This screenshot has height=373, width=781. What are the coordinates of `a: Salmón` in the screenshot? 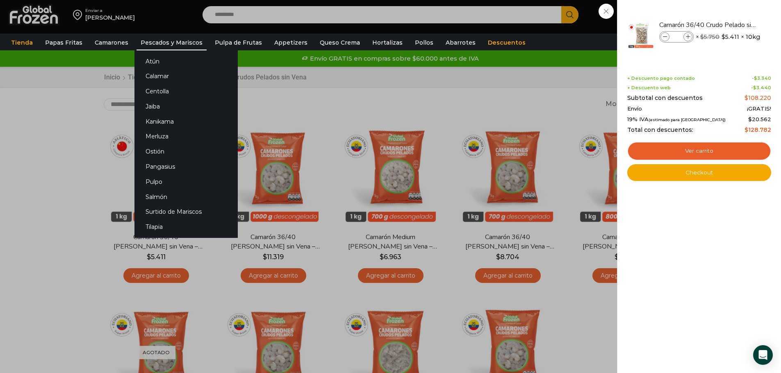 It's located at (186, 197).